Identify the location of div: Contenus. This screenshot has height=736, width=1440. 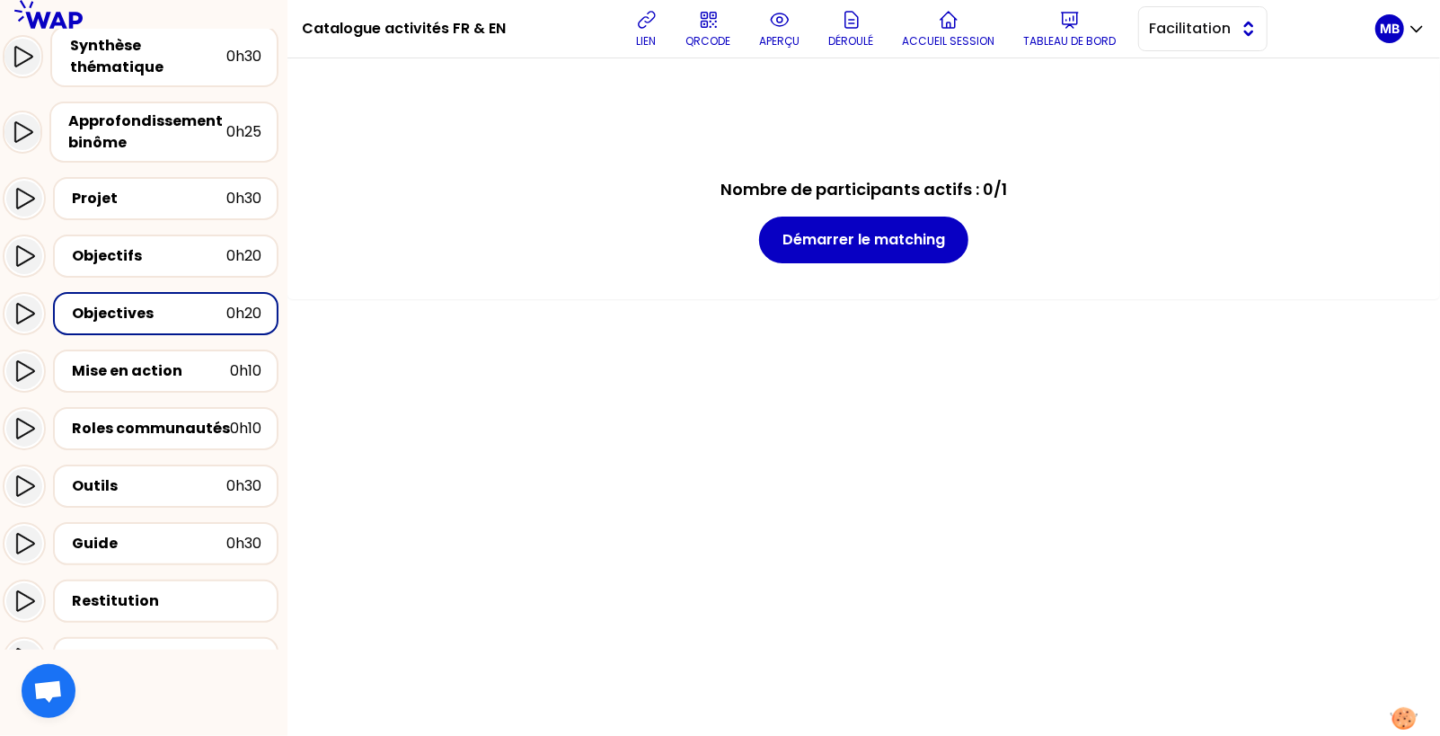
(167, 658).